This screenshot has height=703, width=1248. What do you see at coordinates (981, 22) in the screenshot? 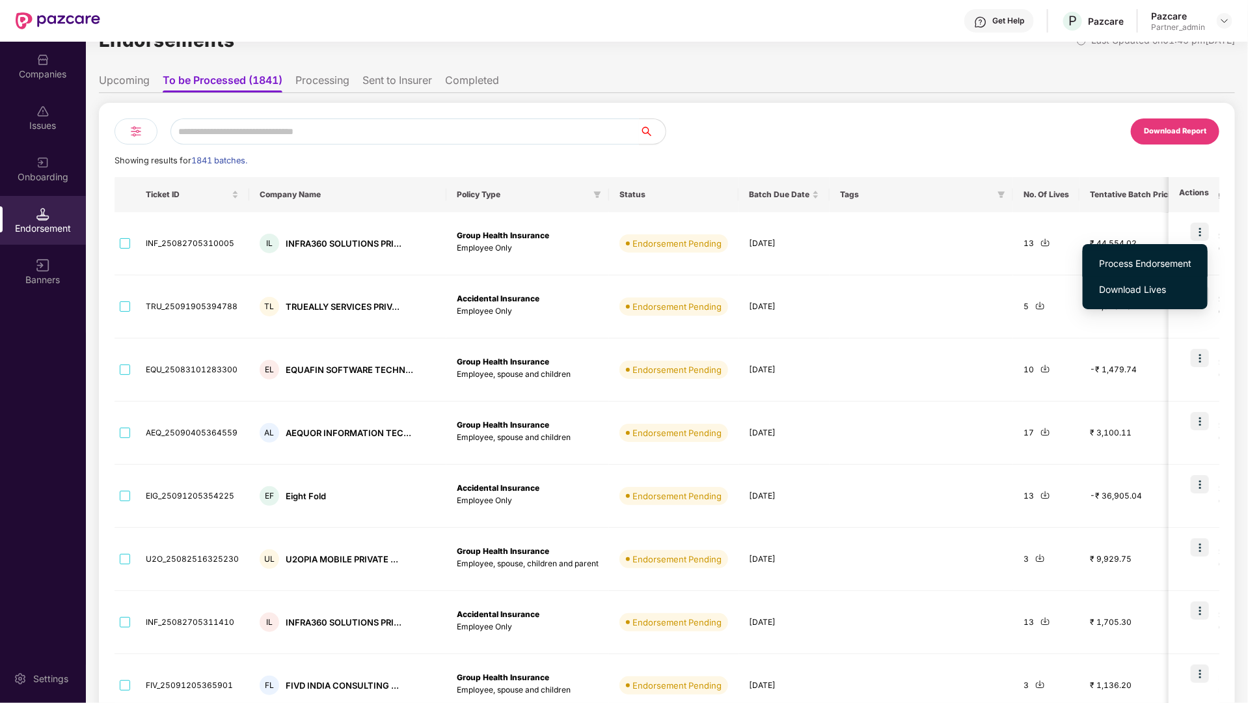
I see `img: svg+xml;base64,PHN2ZyBpZD0iSGVscC0zMngzMiIgeG1sbnM9Imh0dHA6Ly93d3cudzMub3JnLzIwMDAvc3ZnIiB3aWR0aD...` at bounding box center [981, 22].